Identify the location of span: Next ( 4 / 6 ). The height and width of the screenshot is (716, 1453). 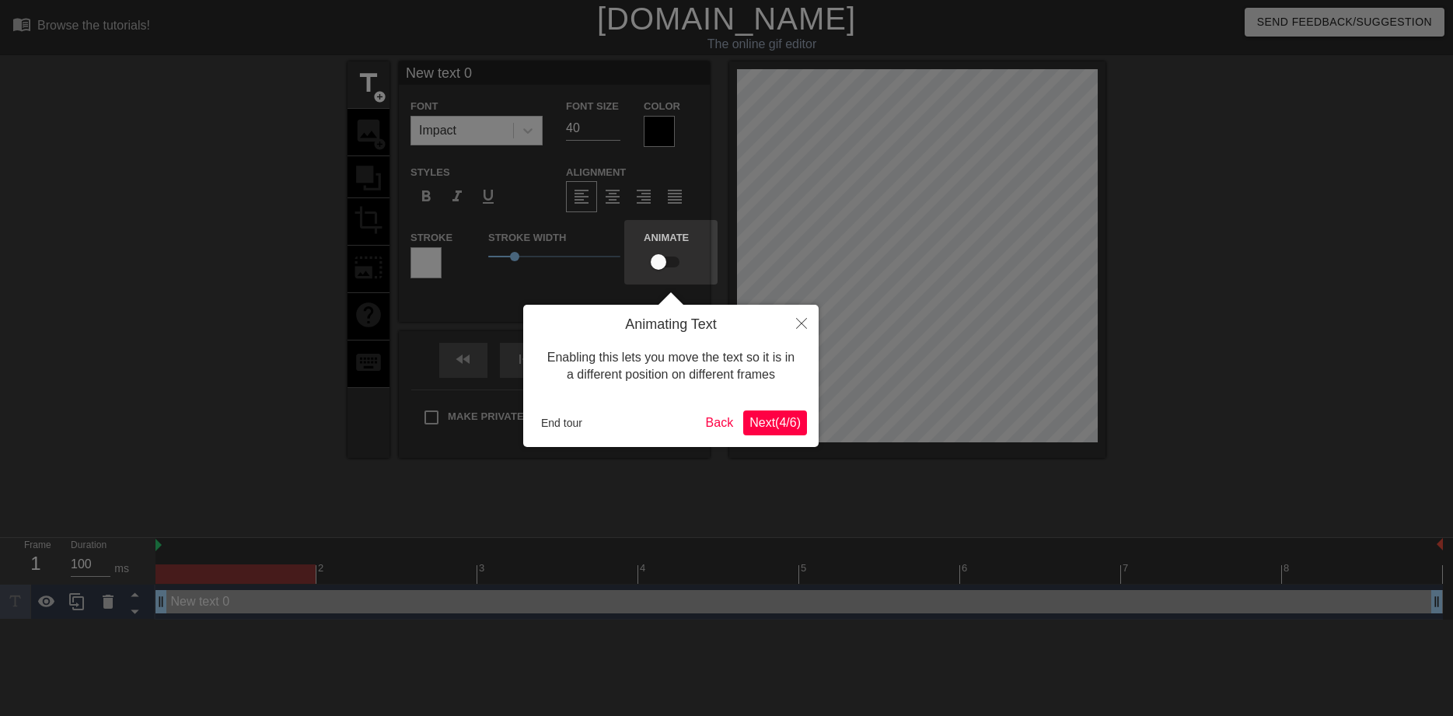
(775, 422).